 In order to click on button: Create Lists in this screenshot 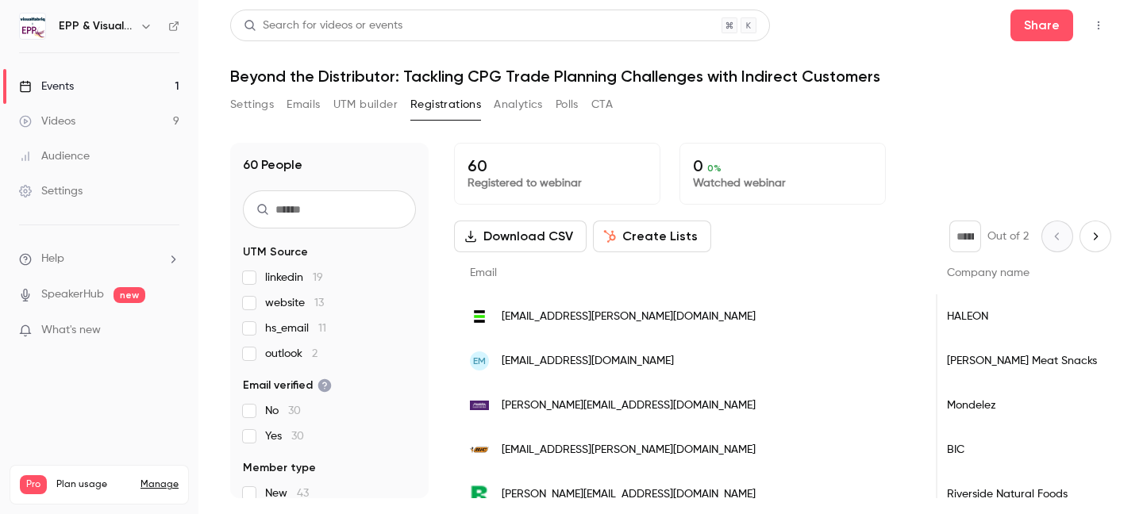, I will do `click(652, 237)`.